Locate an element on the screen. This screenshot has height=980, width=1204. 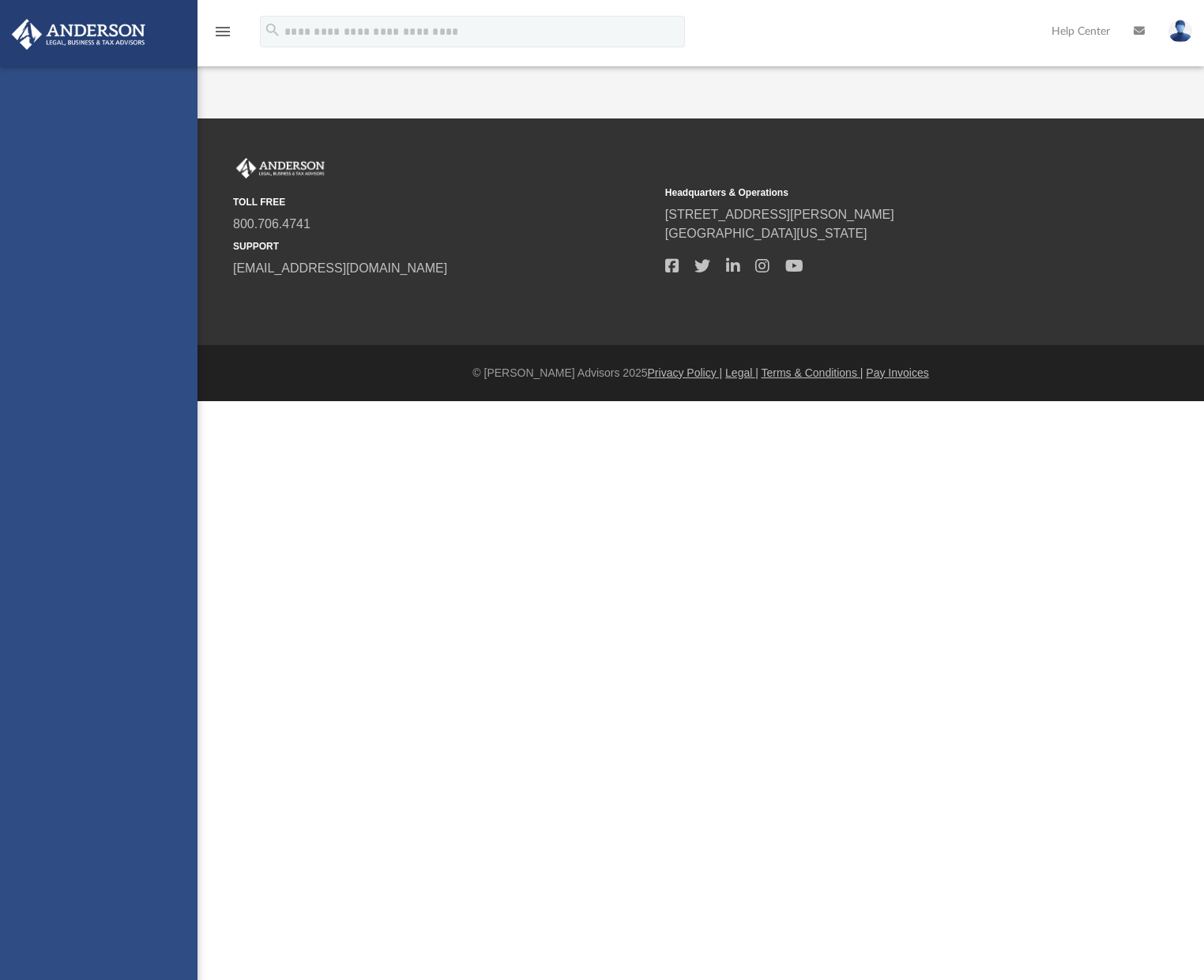
small: Headquarters & Operations is located at coordinates (875, 192).